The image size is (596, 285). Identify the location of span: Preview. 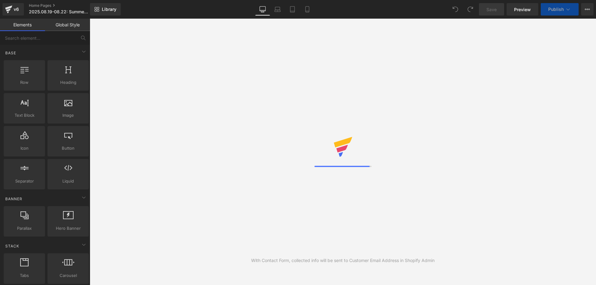
(523, 9).